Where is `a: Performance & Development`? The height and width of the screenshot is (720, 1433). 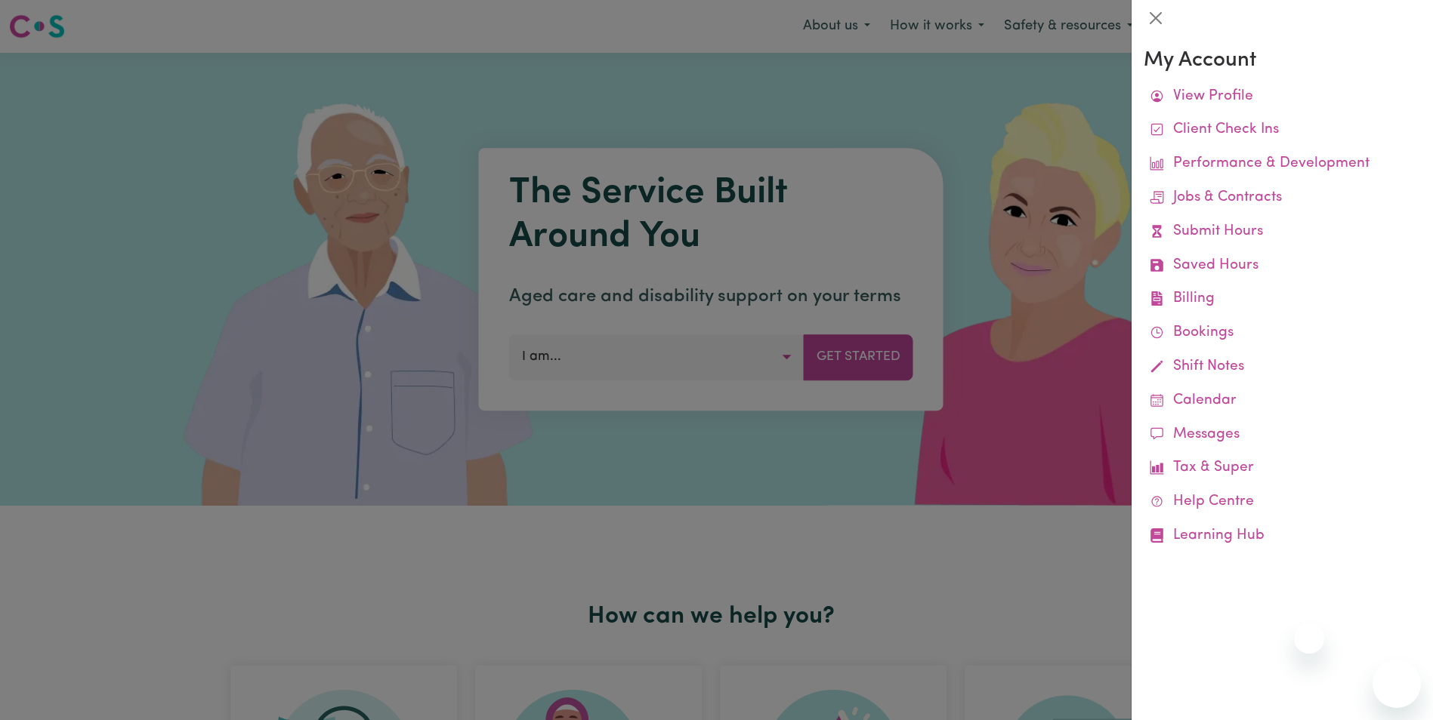
a: Performance & Development is located at coordinates (1282, 164).